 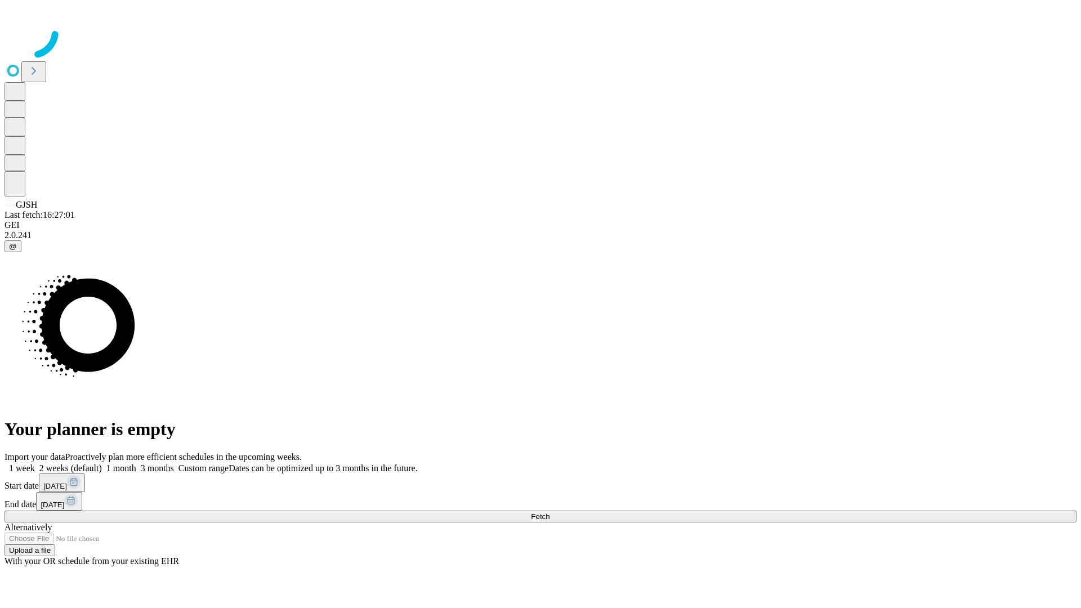 What do you see at coordinates (184, 457) in the screenshot?
I see `span: Proactively plan more efficient schedules in the upcoming weeks.` at bounding box center [184, 457].